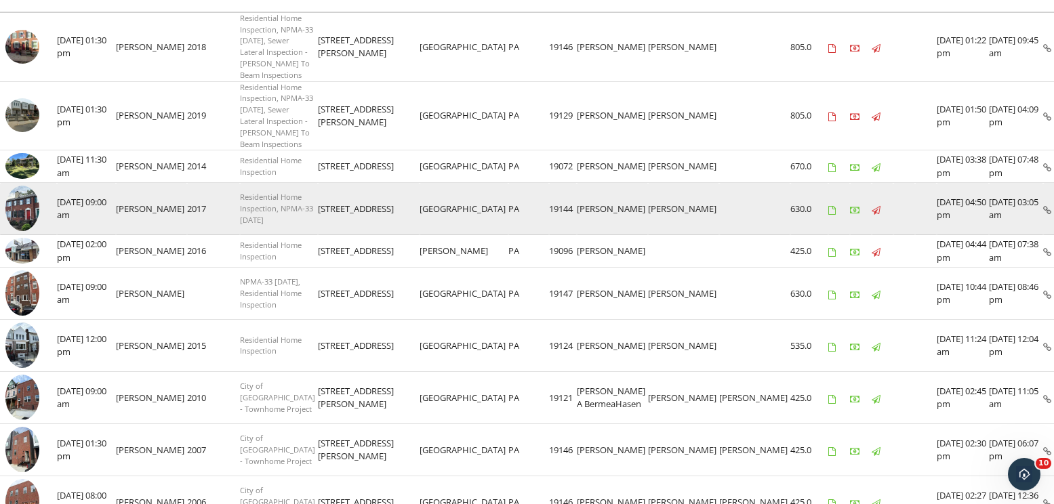 The width and height of the screenshot is (1054, 504). What do you see at coordinates (809, 346) in the screenshot?
I see `td: 535.0` at bounding box center [809, 346].